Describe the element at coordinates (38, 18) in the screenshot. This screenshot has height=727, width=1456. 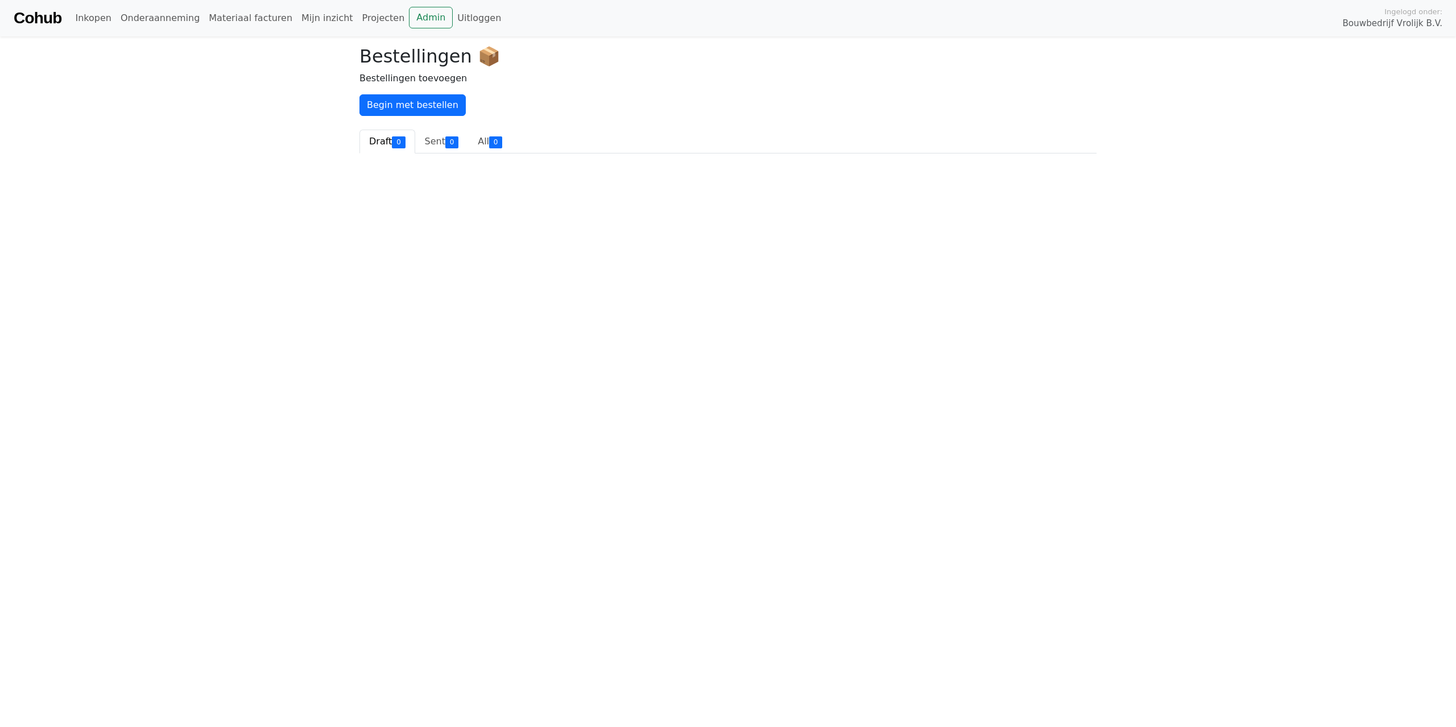
I see `a: Cohub` at that location.